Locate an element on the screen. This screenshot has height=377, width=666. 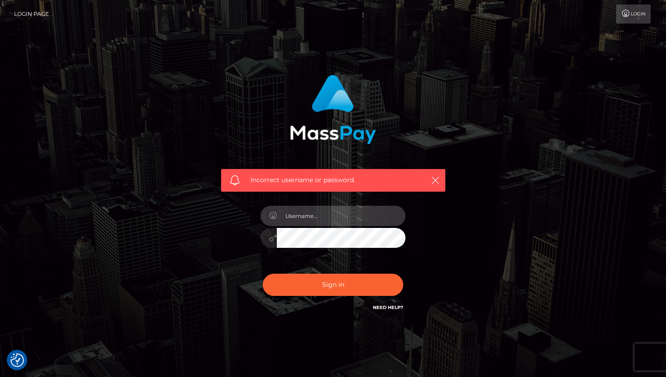
input: Username... is located at coordinates (341, 216).